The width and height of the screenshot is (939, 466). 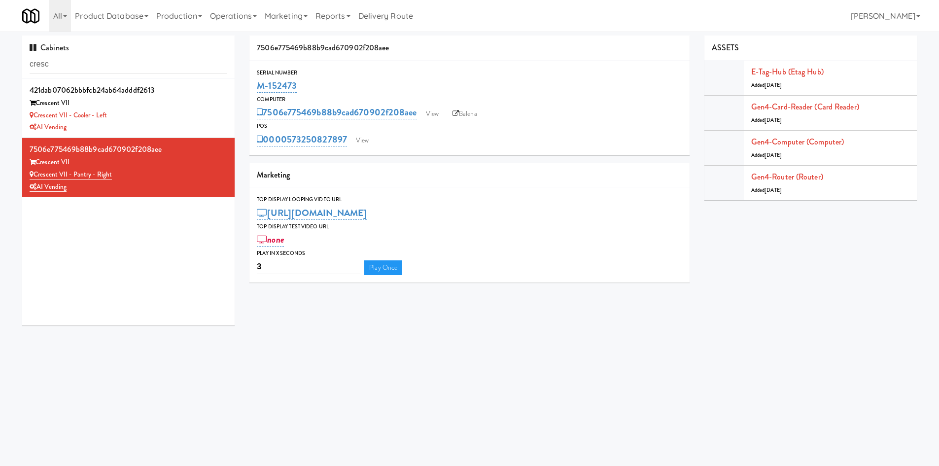 I want to click on a: 7506e775469b88b9cad670902f208aee, so click(x=337, y=112).